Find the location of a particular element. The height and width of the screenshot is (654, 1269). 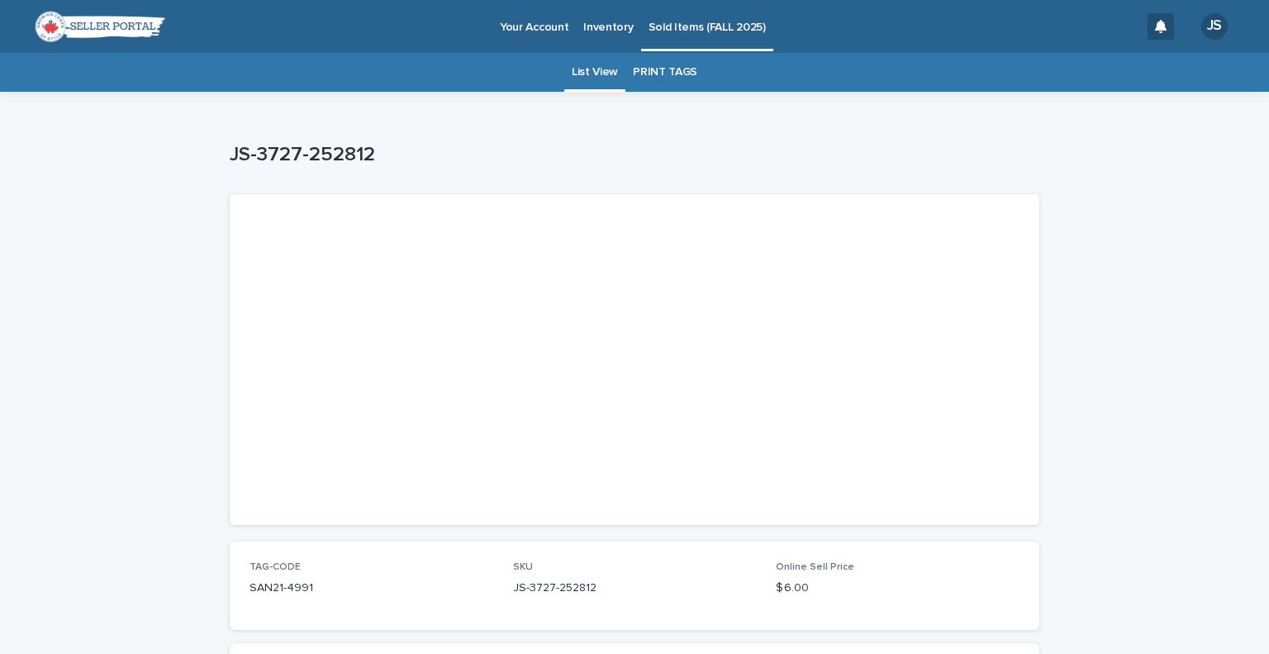

div: JS is located at coordinates (1215, 26).